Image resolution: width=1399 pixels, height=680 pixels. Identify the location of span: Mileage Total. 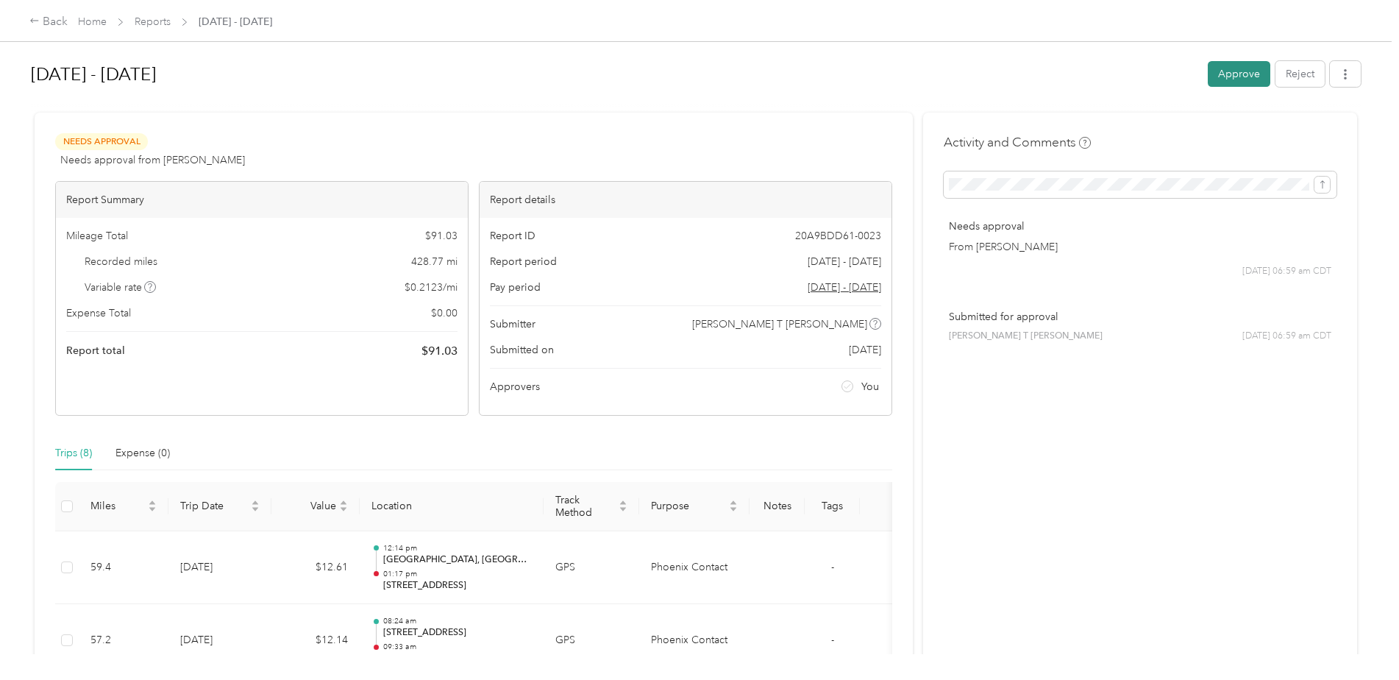
(97, 235).